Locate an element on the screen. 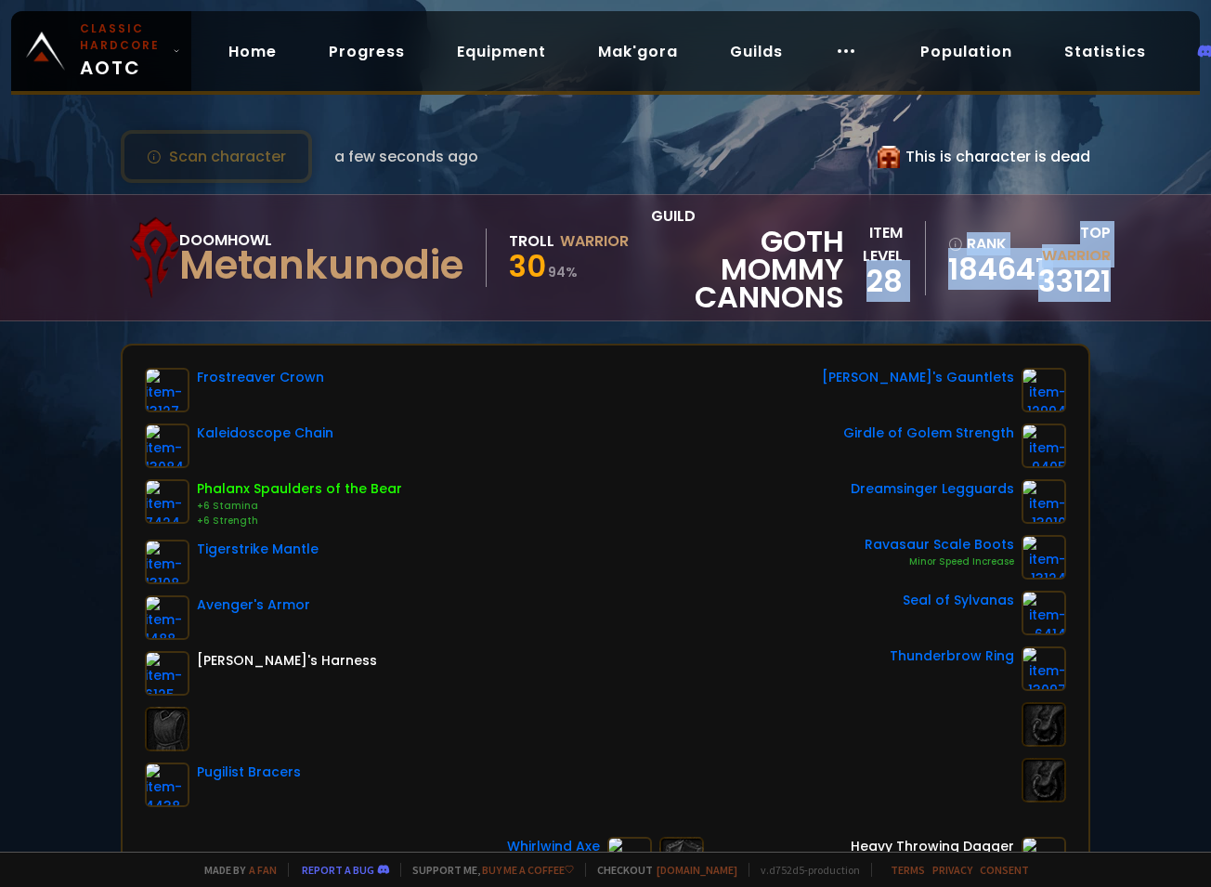 Image resolution: width=1211 pixels, height=887 pixels. div: Whirlwind Axe is located at coordinates (554, 846).